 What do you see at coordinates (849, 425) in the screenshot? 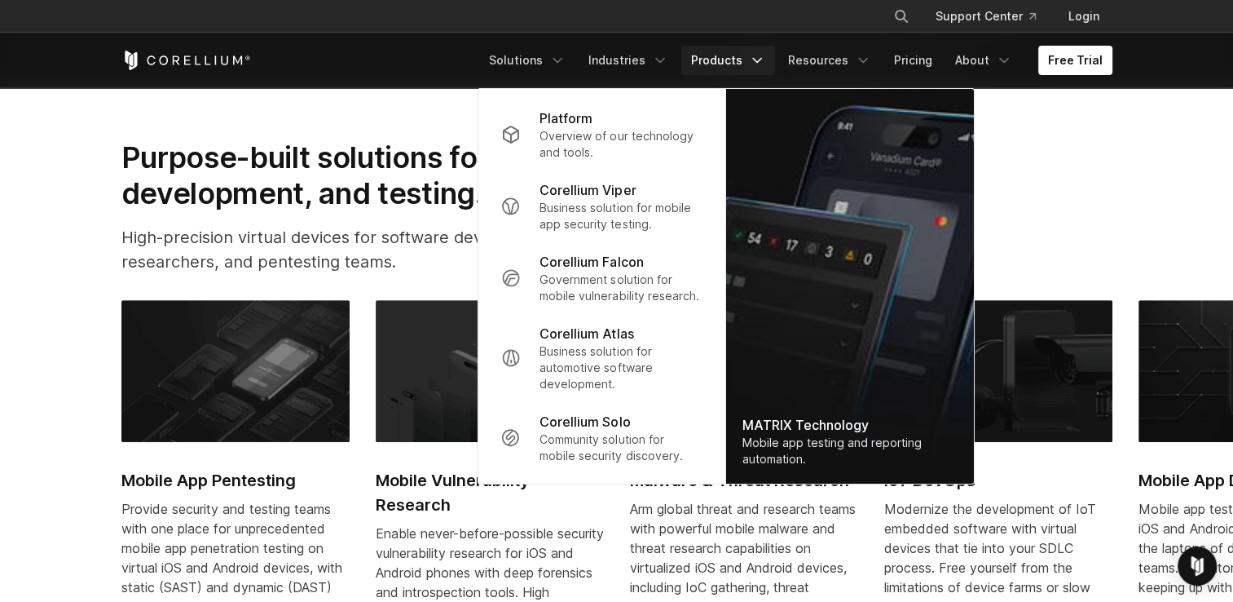
I see `div: MATRIX Technology` at bounding box center [849, 425].